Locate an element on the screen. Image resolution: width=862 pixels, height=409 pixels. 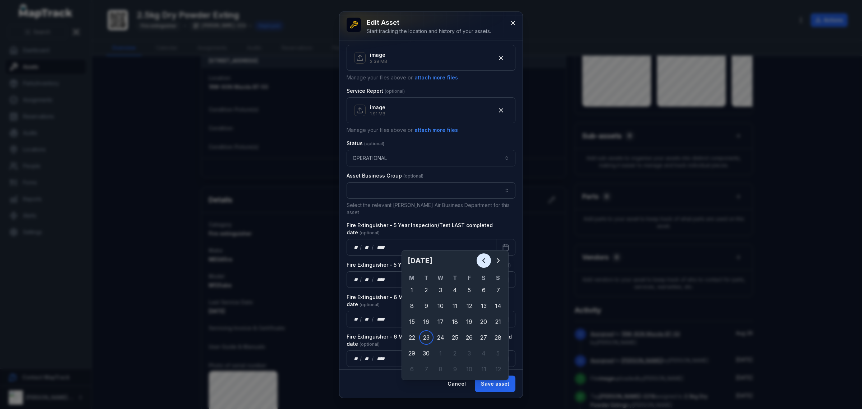
div: 27 is located at coordinates (484, 337).